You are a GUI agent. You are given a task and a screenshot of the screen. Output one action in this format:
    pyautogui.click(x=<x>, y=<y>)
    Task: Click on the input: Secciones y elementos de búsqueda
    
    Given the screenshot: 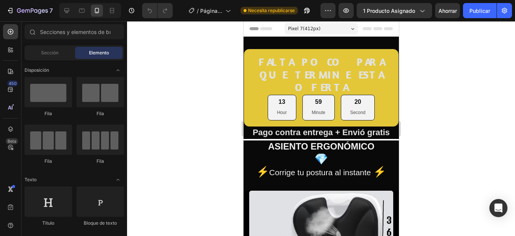 What is the action you would take?
    pyautogui.click(x=74, y=32)
    